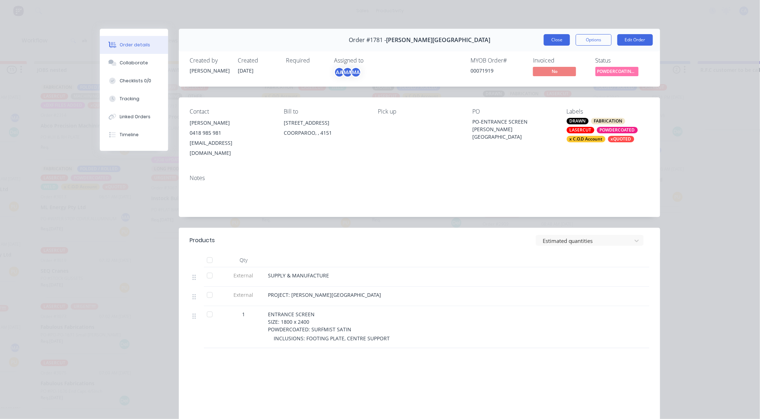  I want to click on span: Order #1781 -, so click(367, 40).